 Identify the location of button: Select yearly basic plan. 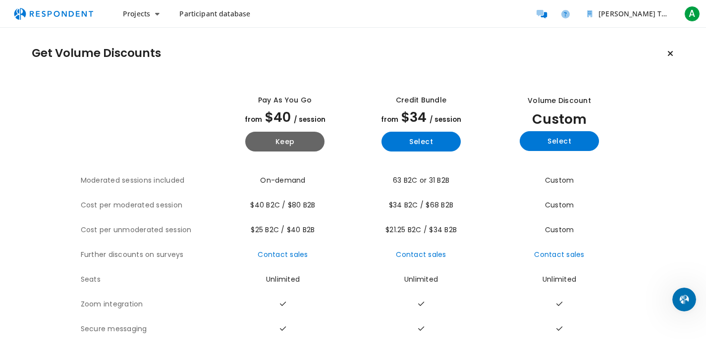
(421, 142).